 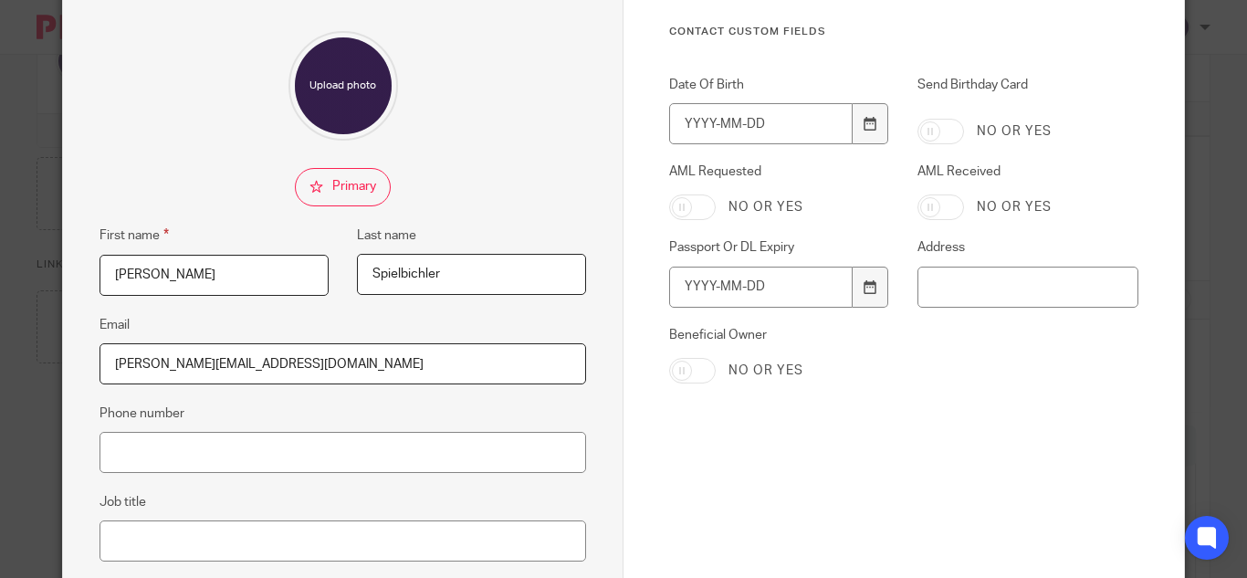 I want to click on label: Email, so click(x=114, y=325).